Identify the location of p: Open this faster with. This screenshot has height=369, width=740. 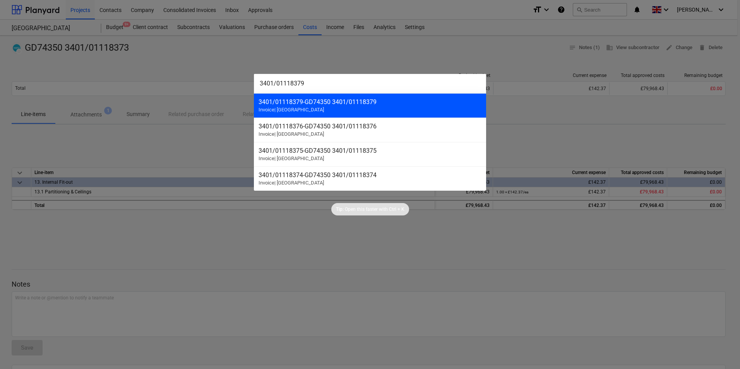
(366, 210).